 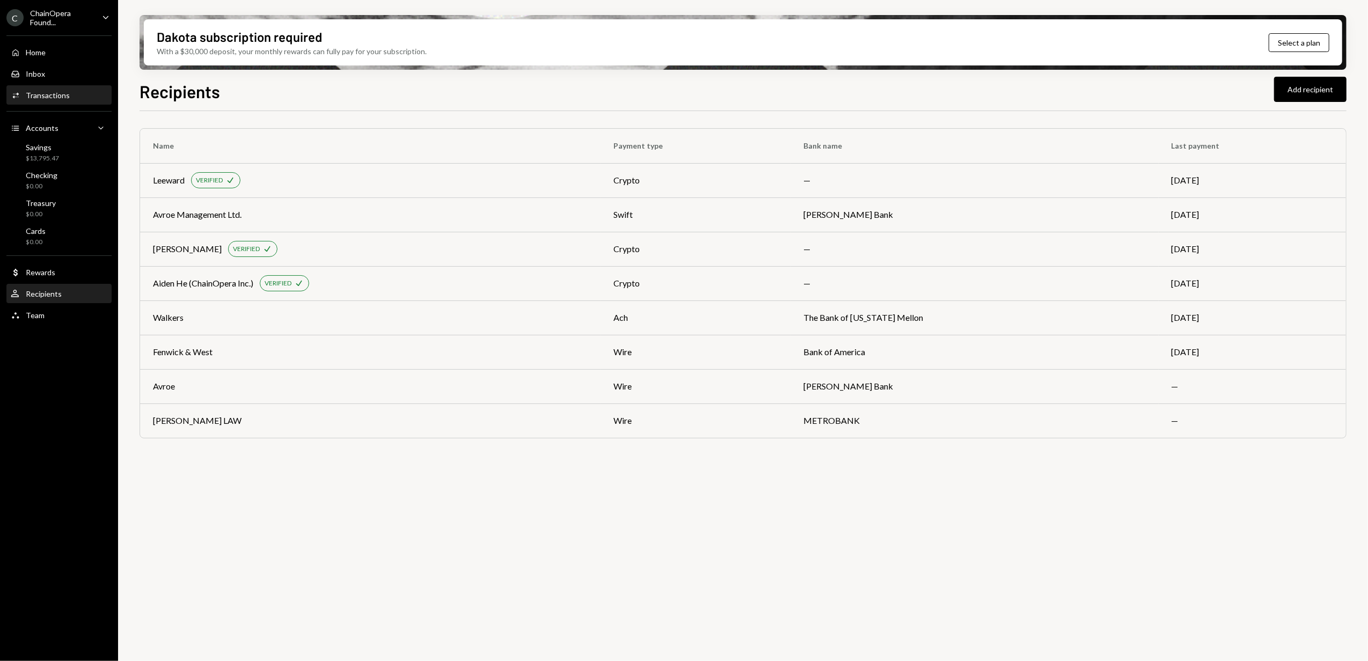 I want to click on div: Team, so click(x=35, y=315).